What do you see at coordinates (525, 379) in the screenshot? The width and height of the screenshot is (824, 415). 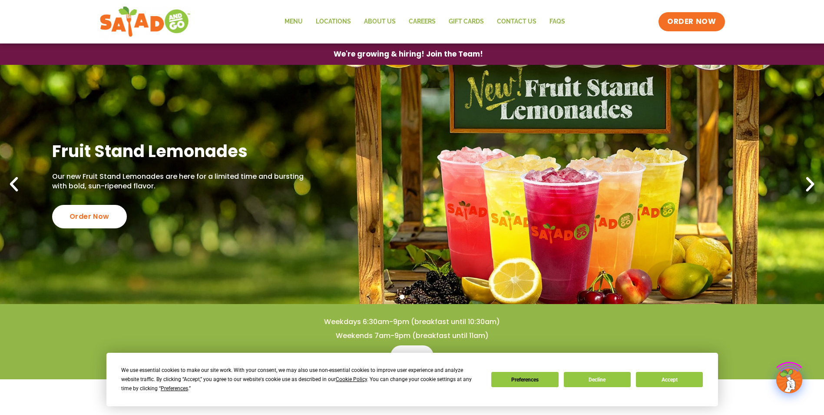 I see `button: Preferences` at bounding box center [525, 379].